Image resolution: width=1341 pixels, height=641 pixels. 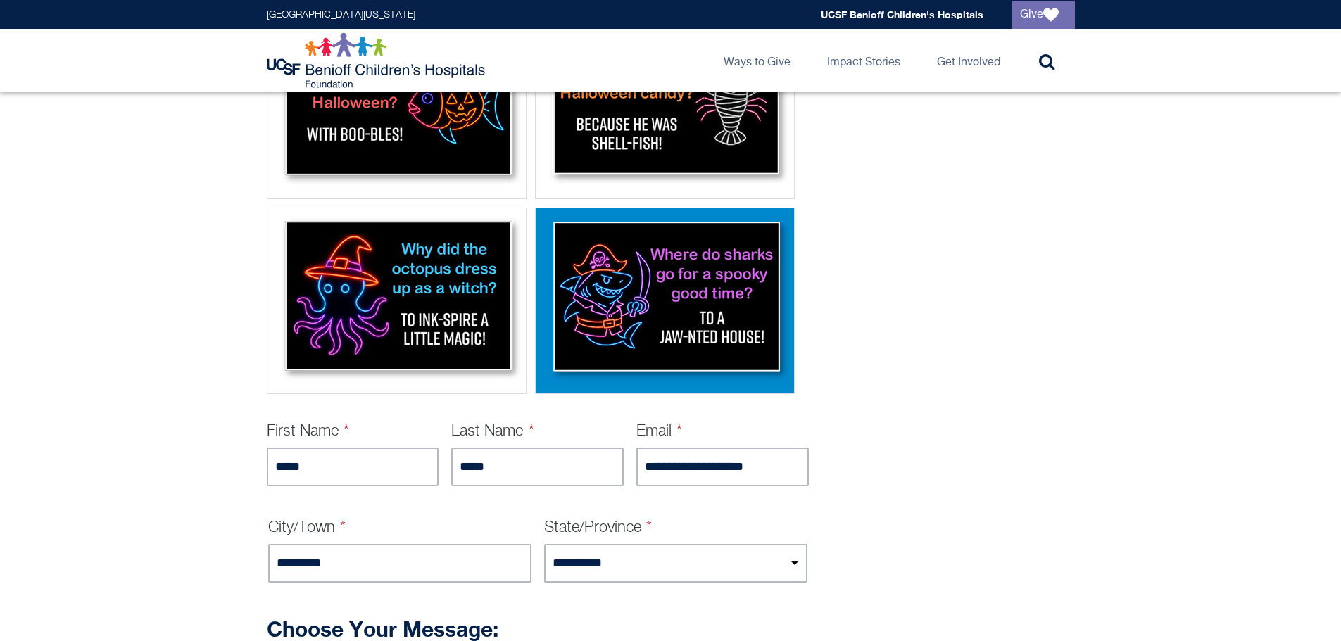 What do you see at coordinates (396, 300) in the screenshot?
I see `div: Octopus` at bounding box center [396, 300].